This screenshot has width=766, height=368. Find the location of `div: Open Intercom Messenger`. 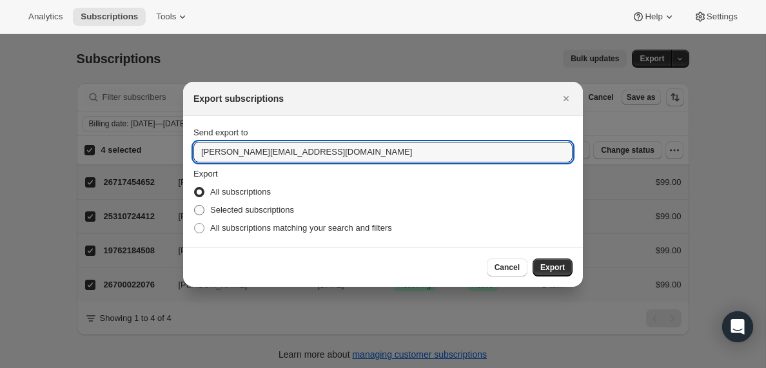

div: Open Intercom Messenger is located at coordinates (738, 327).